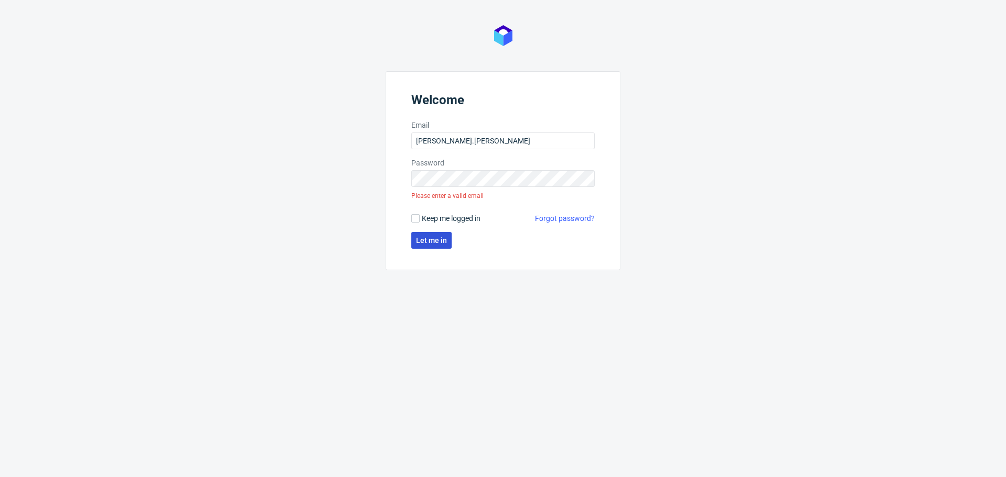  Describe the element at coordinates (447, 196) in the screenshot. I see `div: Please enter a valid email` at that location.